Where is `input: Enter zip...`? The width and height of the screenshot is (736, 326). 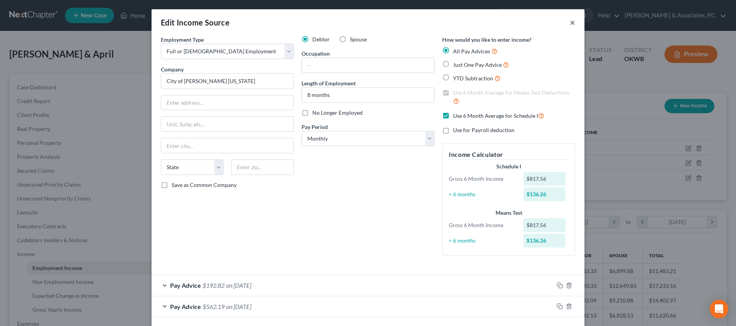
input: Enter zip... is located at coordinates (263, 167).